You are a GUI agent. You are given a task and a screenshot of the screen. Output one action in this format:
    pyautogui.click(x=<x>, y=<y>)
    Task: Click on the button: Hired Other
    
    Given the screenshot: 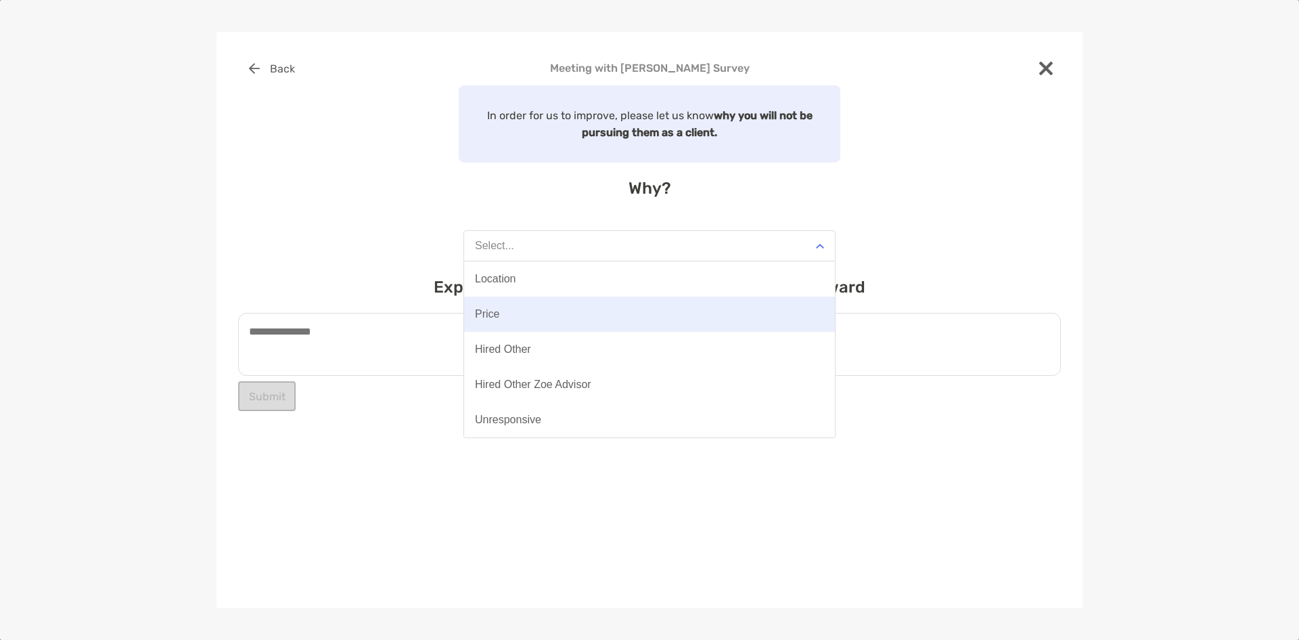 What is the action you would take?
    pyautogui.click(x=650, y=349)
    